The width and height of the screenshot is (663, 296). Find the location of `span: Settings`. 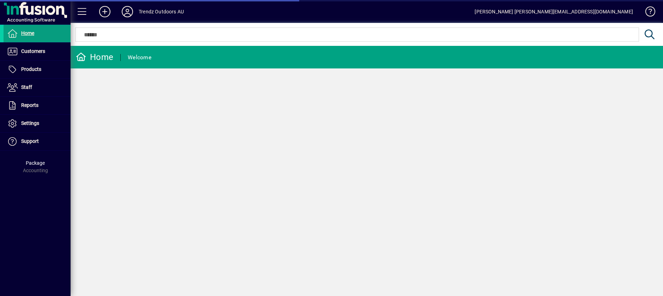

span: Settings is located at coordinates (30, 123).